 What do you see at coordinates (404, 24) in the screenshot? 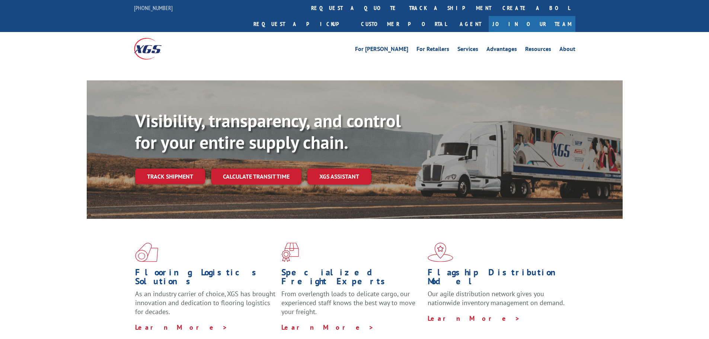
I see `a: Customer Portal` at bounding box center [404, 24].